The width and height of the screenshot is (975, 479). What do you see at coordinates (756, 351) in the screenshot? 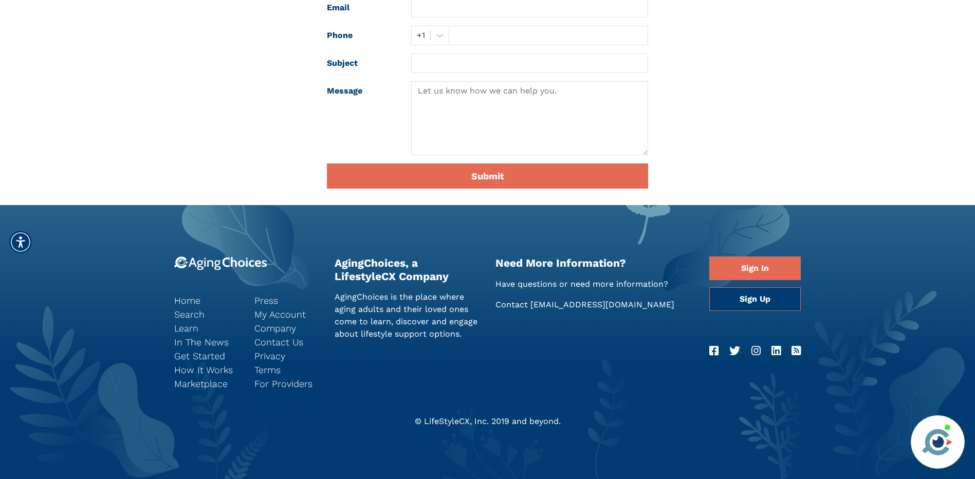
I see `a: Instagram` at bounding box center [756, 351].